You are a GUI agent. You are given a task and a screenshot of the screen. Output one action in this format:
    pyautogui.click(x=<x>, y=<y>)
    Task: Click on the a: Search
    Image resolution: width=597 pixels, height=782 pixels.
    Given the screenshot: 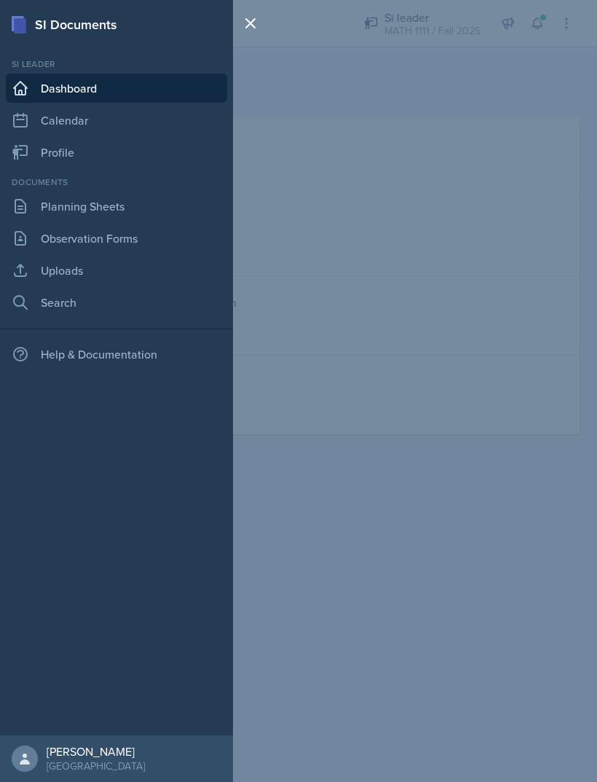 What is the action you would take?
    pyautogui.click(x=117, y=302)
    